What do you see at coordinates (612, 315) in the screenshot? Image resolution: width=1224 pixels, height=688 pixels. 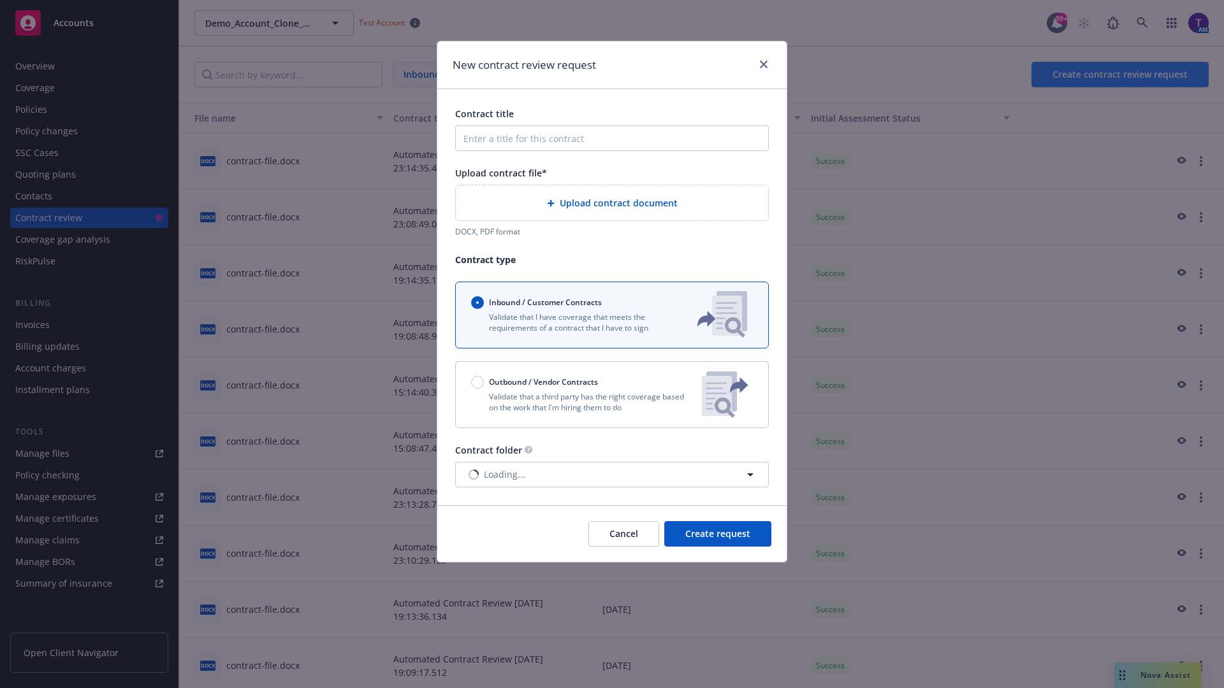 I see `button: Inbound / Customer ContractsValidate that I have coverage that meets the requirements of a contra...` at bounding box center [612, 315].